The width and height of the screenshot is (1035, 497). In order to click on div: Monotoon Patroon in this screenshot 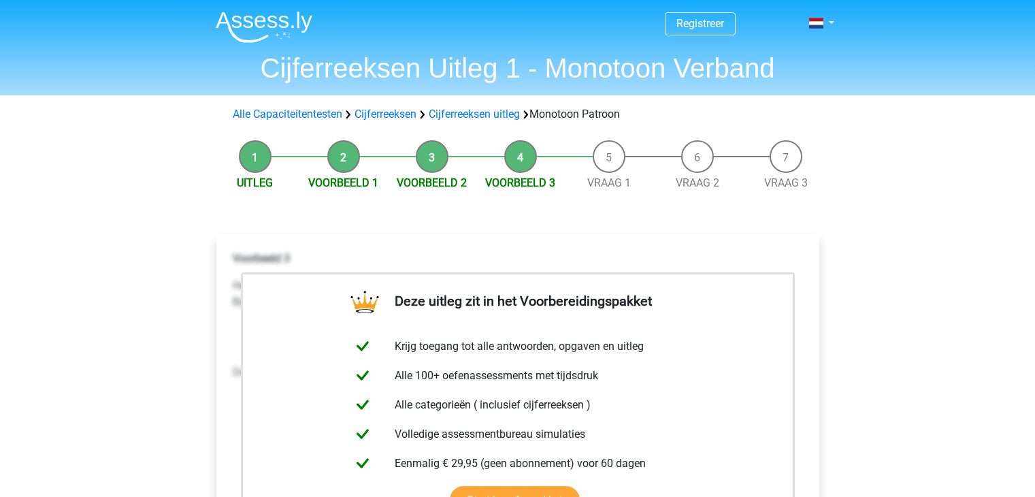, I will do `click(518, 114)`.